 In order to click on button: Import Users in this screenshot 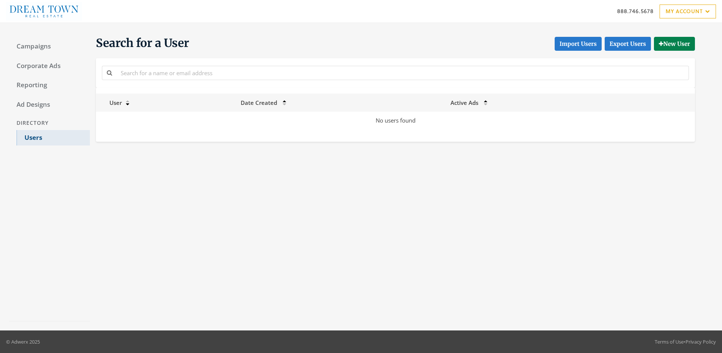, I will do `click(578, 44)`.